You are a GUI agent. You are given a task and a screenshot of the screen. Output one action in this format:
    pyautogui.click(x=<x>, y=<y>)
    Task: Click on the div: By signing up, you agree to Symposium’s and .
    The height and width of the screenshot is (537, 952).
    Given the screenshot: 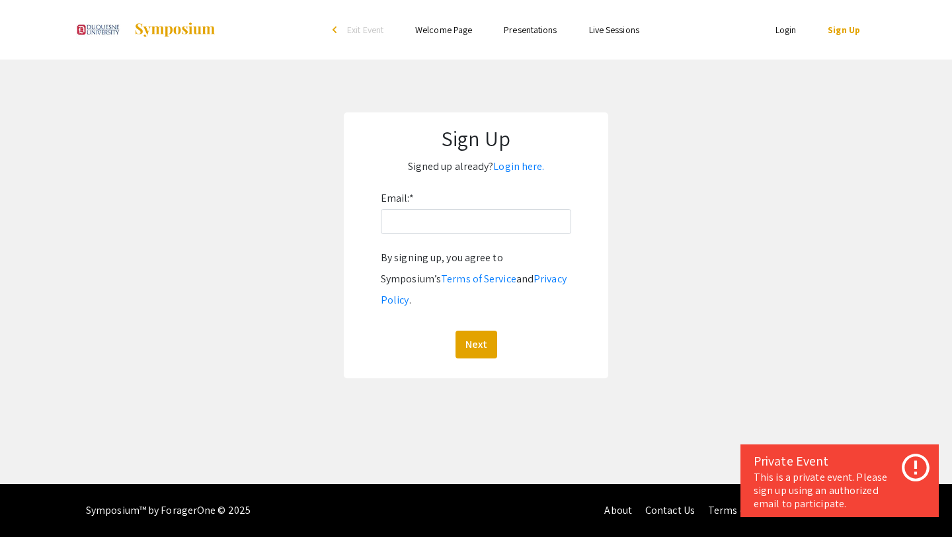 What is the action you would take?
    pyautogui.click(x=476, y=279)
    